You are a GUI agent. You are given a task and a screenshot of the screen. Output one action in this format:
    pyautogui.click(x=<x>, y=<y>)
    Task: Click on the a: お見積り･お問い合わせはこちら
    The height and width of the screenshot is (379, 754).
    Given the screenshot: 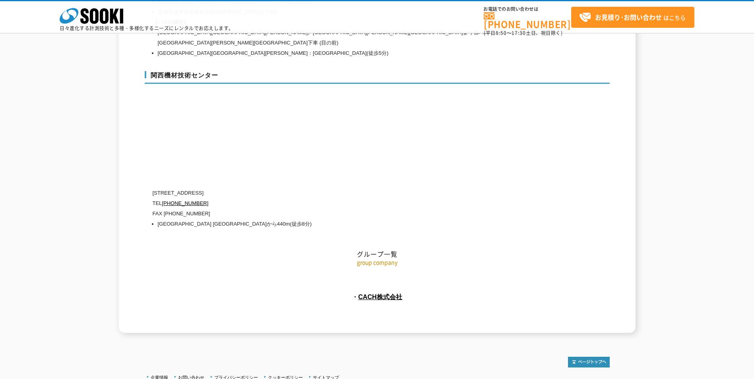 What is the action you would take?
    pyautogui.click(x=632, y=17)
    